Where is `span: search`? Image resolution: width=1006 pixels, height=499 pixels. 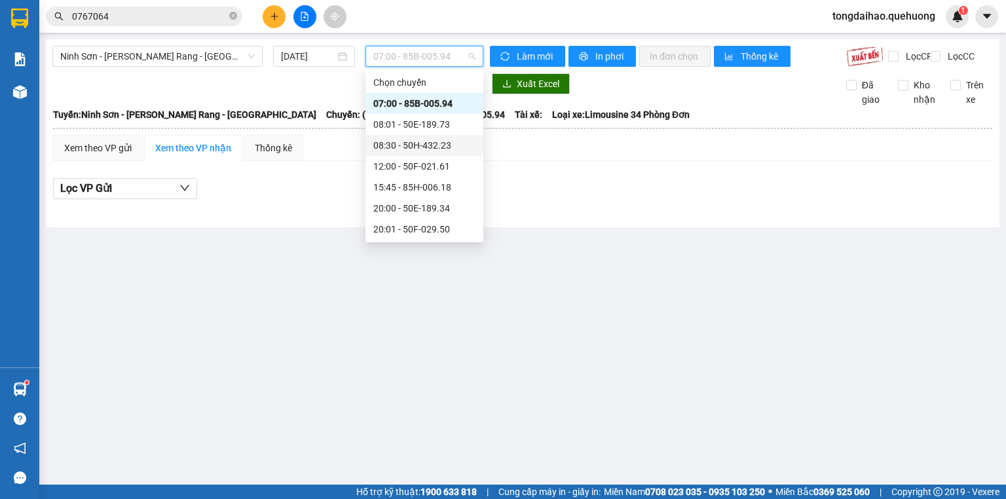
span: search is located at coordinates (59, 16).